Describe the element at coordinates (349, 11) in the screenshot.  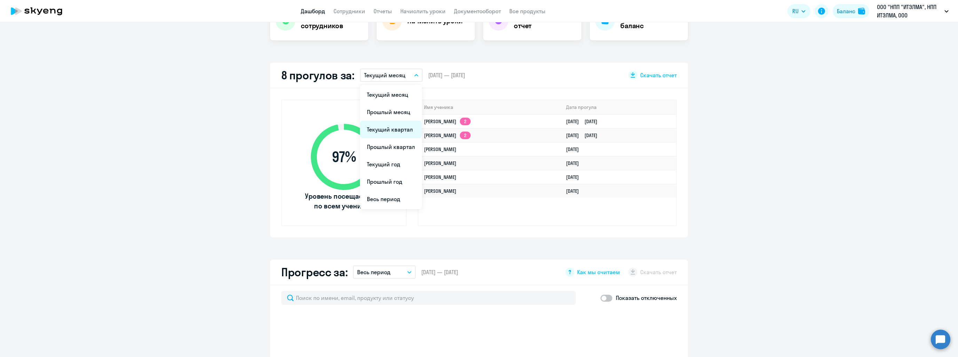
I see `a: Сотрудники` at that location.